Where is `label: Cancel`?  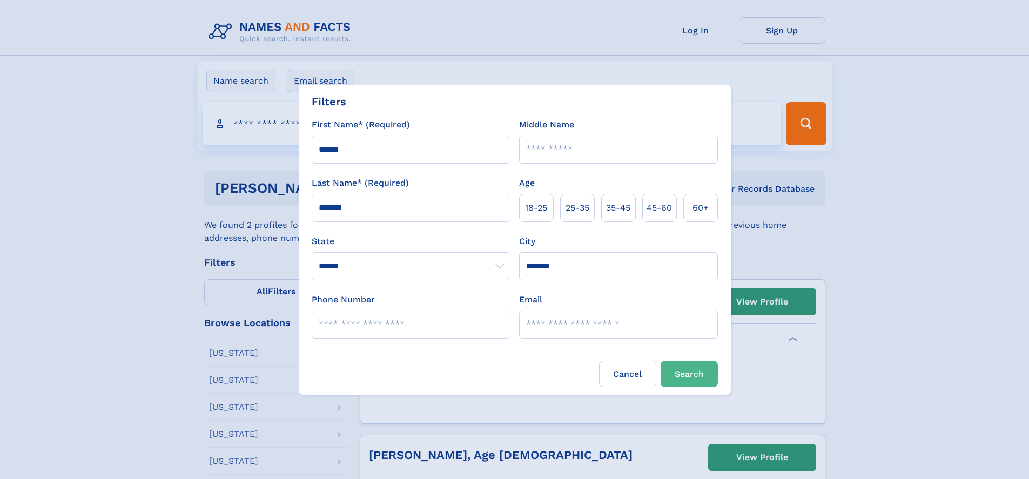 label: Cancel is located at coordinates (628, 374).